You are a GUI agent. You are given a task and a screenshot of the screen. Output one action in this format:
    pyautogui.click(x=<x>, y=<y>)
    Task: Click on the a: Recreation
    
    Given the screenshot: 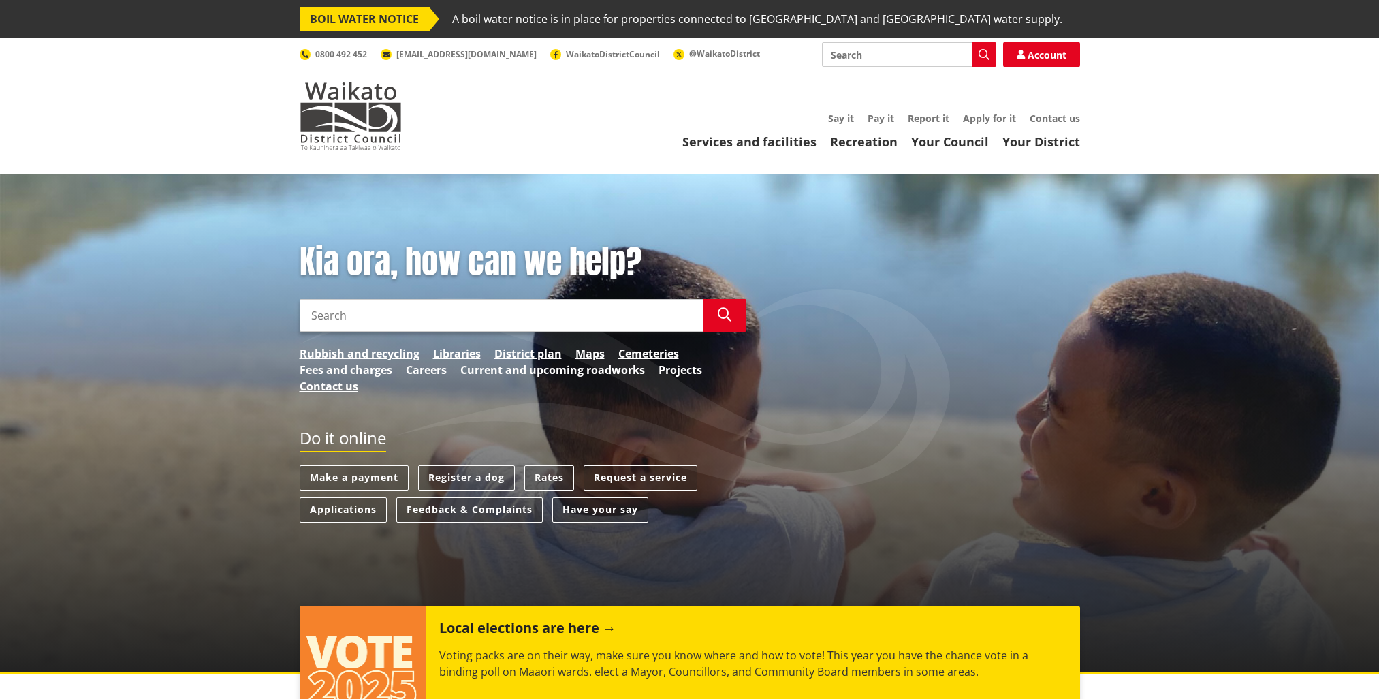 What is the action you would take?
    pyautogui.click(x=864, y=142)
    